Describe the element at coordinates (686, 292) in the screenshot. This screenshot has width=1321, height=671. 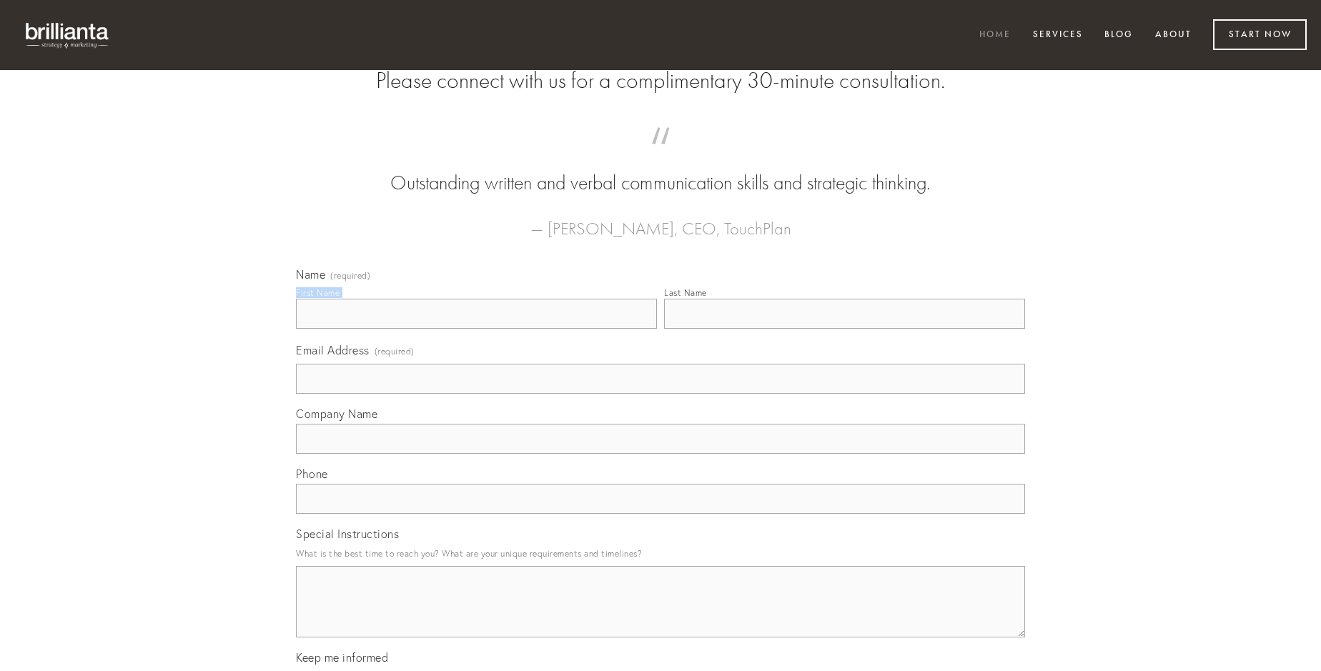
I see `div: Last Name` at that location.